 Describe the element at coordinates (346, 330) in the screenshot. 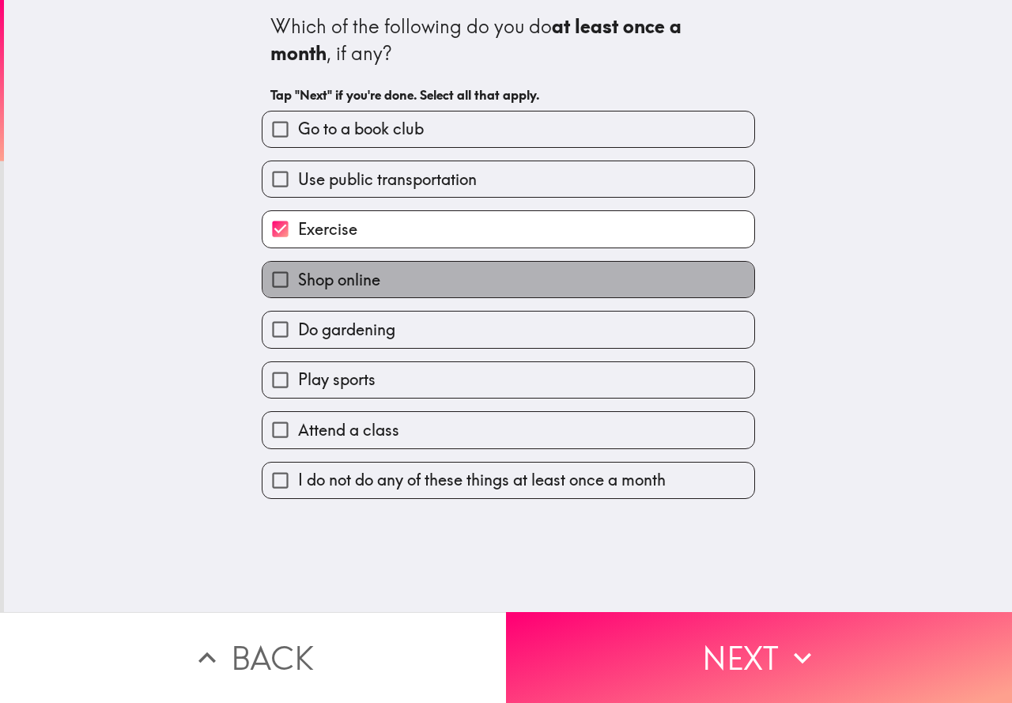

I see `span: Do gardening` at that location.